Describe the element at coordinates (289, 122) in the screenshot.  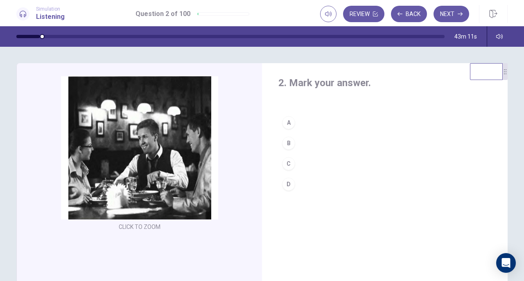
I see `div: A` at that location.